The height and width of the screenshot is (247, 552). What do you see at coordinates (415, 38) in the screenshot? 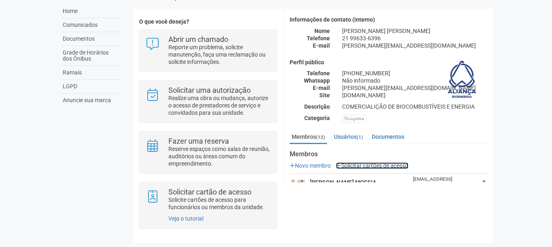
I see `div: 21 99633-6396` at bounding box center [415, 38].